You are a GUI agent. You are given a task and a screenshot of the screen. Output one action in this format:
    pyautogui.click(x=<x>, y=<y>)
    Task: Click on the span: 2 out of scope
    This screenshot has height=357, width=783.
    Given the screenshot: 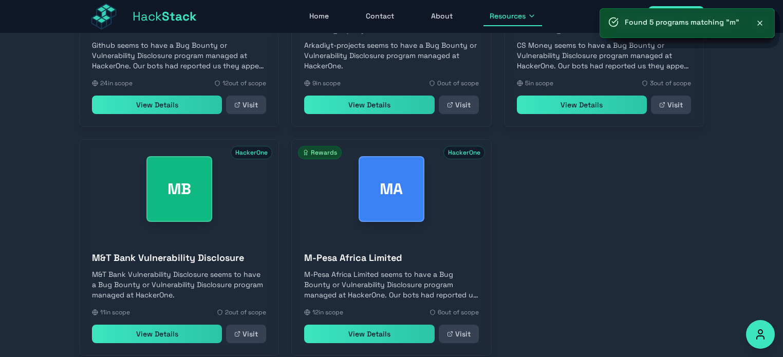 What is the action you would take?
    pyautogui.click(x=245, y=312)
    